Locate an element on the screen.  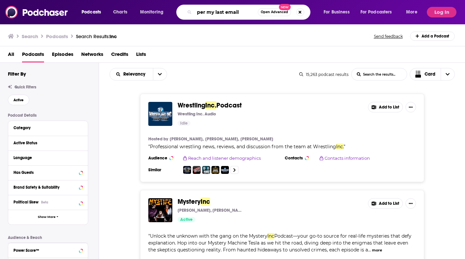
p: Audience & Reach is located at coordinates (48, 238).